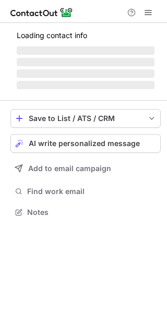 This screenshot has width=167, height=313. What do you see at coordinates (84, 144) in the screenshot?
I see `span: AI write personalized message` at bounding box center [84, 144].